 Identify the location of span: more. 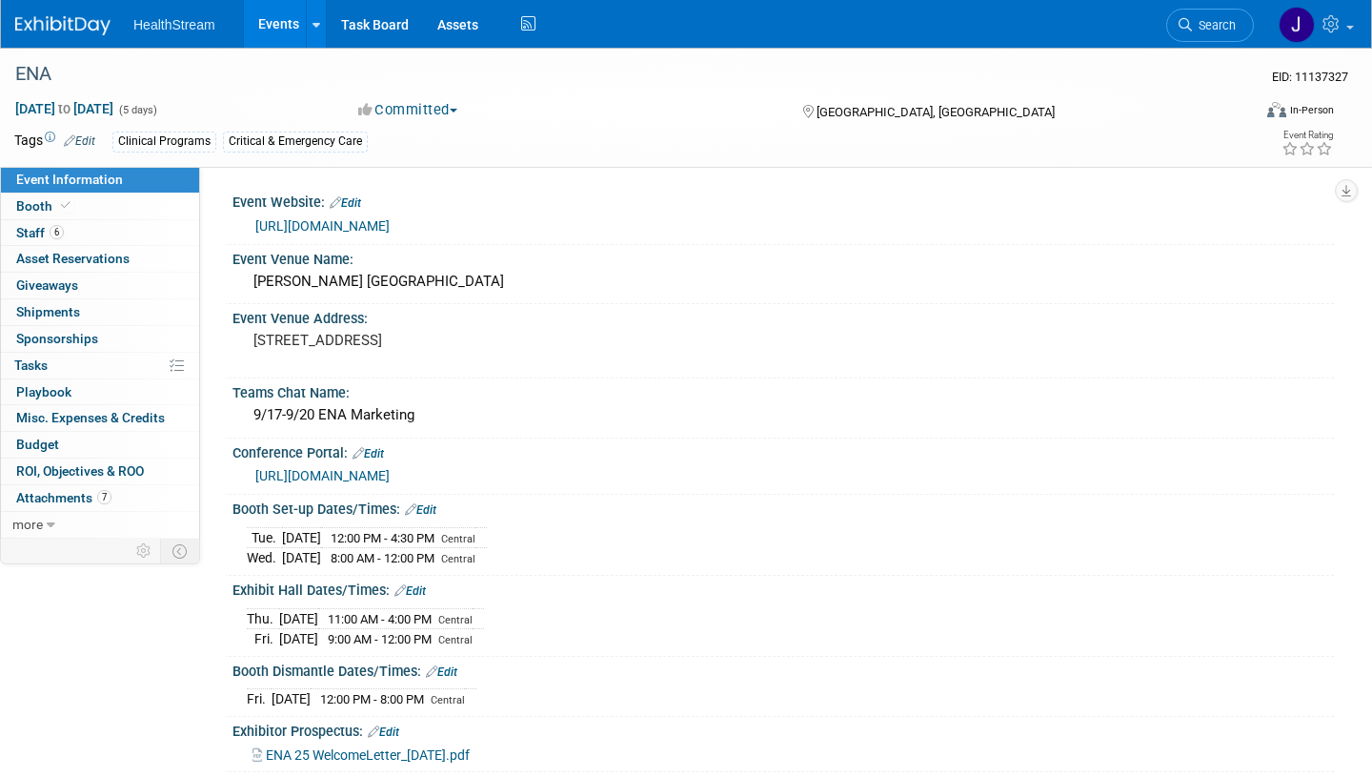
(28, 524).